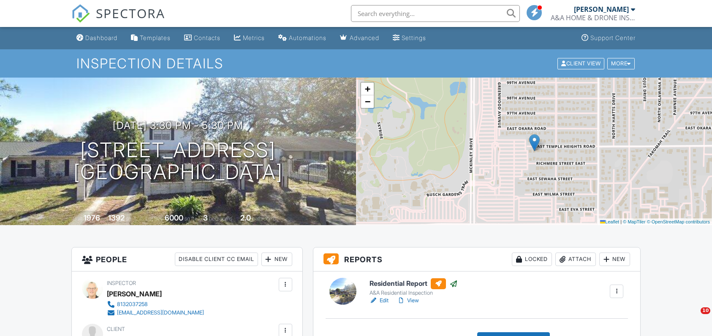  Describe the element at coordinates (207, 38) in the screenshot. I see `div: Contacts` at that location.